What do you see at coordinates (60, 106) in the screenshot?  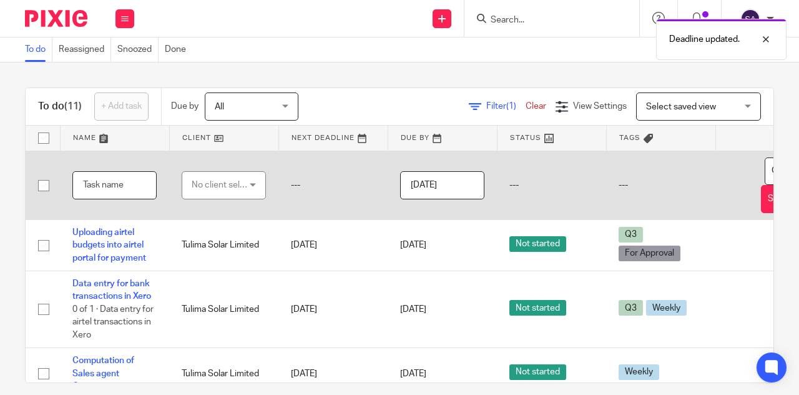 I see `h1: To do` at bounding box center [60, 106].